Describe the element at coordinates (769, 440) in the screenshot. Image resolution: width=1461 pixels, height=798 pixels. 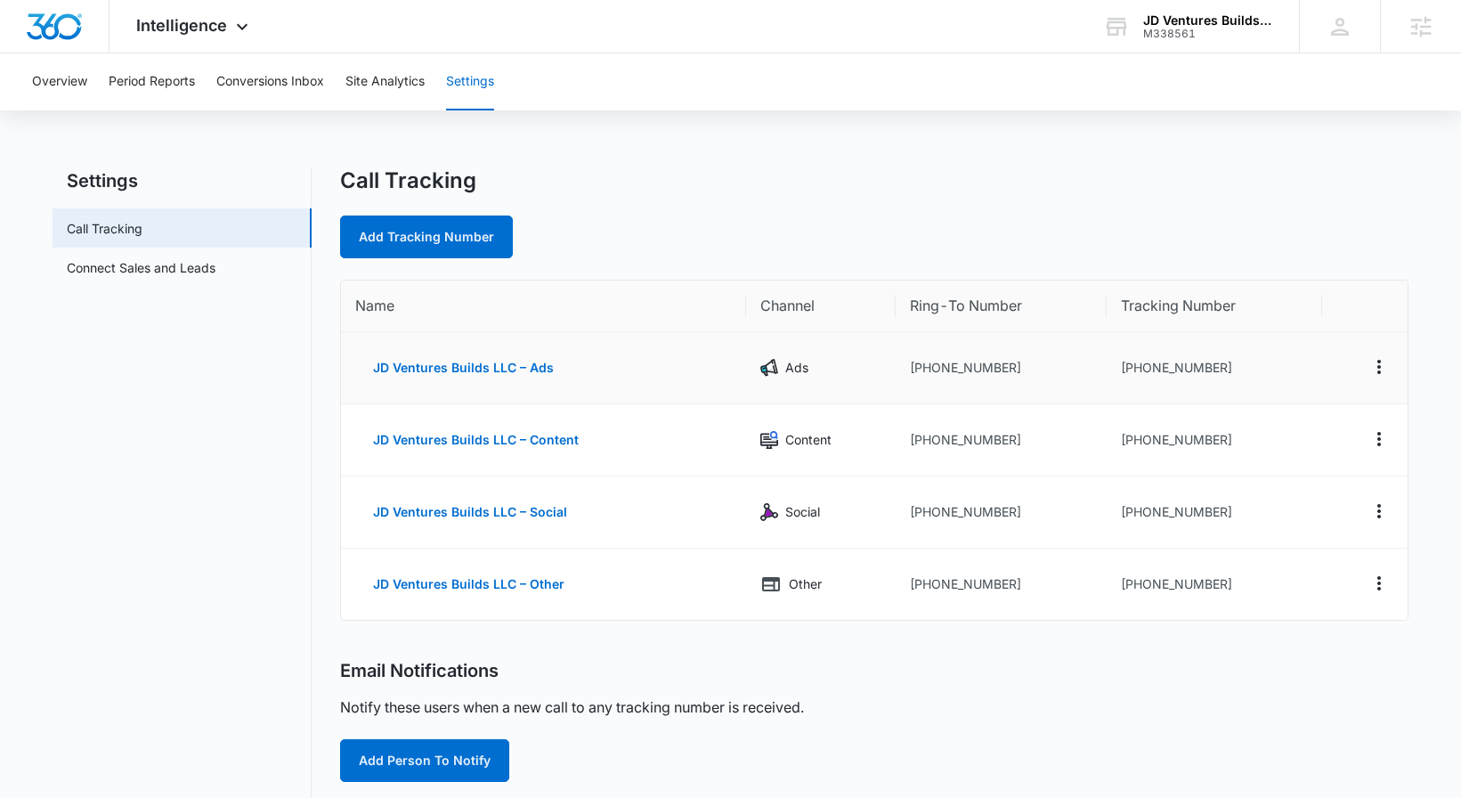
I see `img: Content` at that location.